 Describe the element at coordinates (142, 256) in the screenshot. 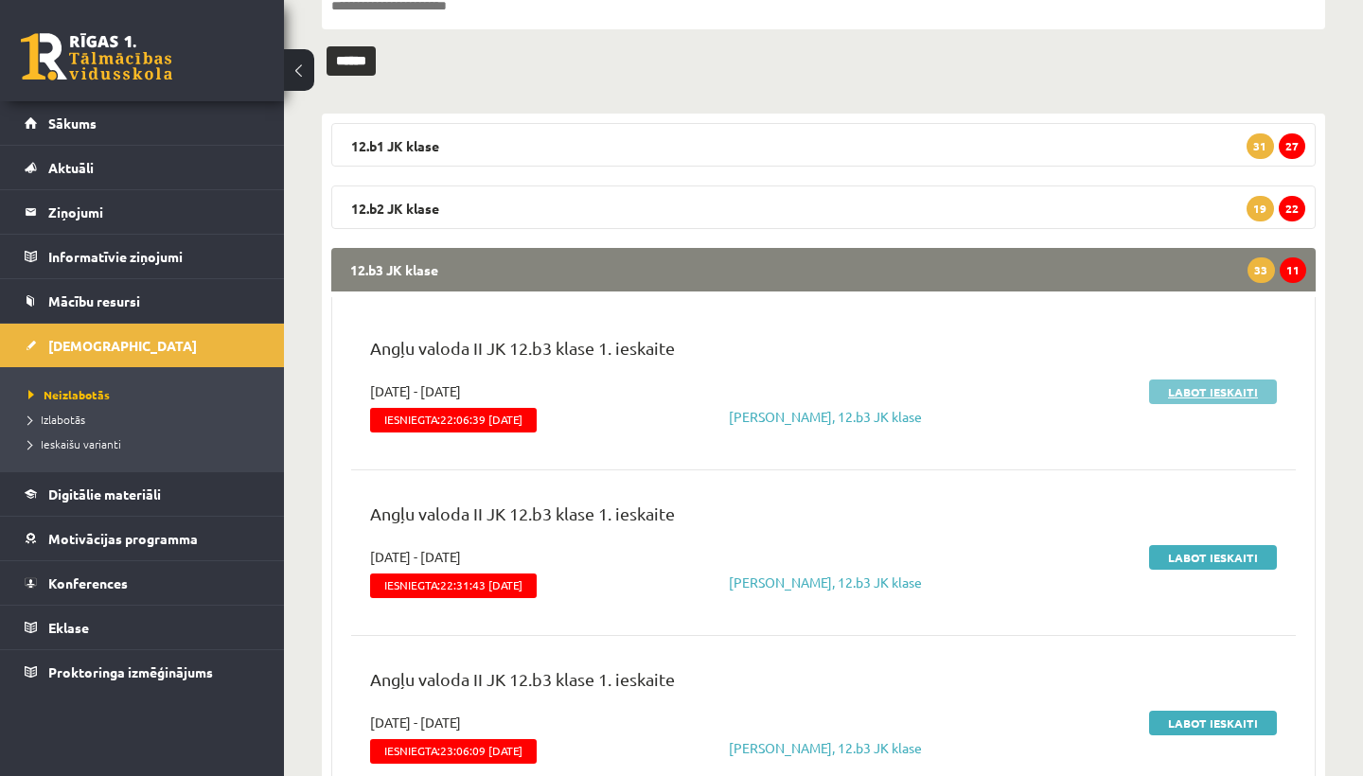

I see `a: Informatīvie ziņojumi` at that location.